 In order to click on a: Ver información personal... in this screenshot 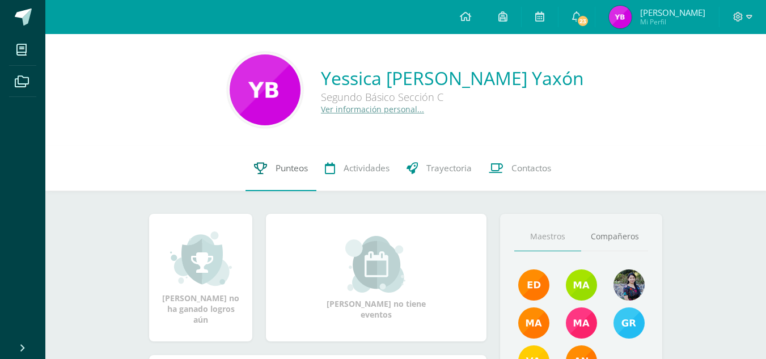, I will do `click(372, 109)`.